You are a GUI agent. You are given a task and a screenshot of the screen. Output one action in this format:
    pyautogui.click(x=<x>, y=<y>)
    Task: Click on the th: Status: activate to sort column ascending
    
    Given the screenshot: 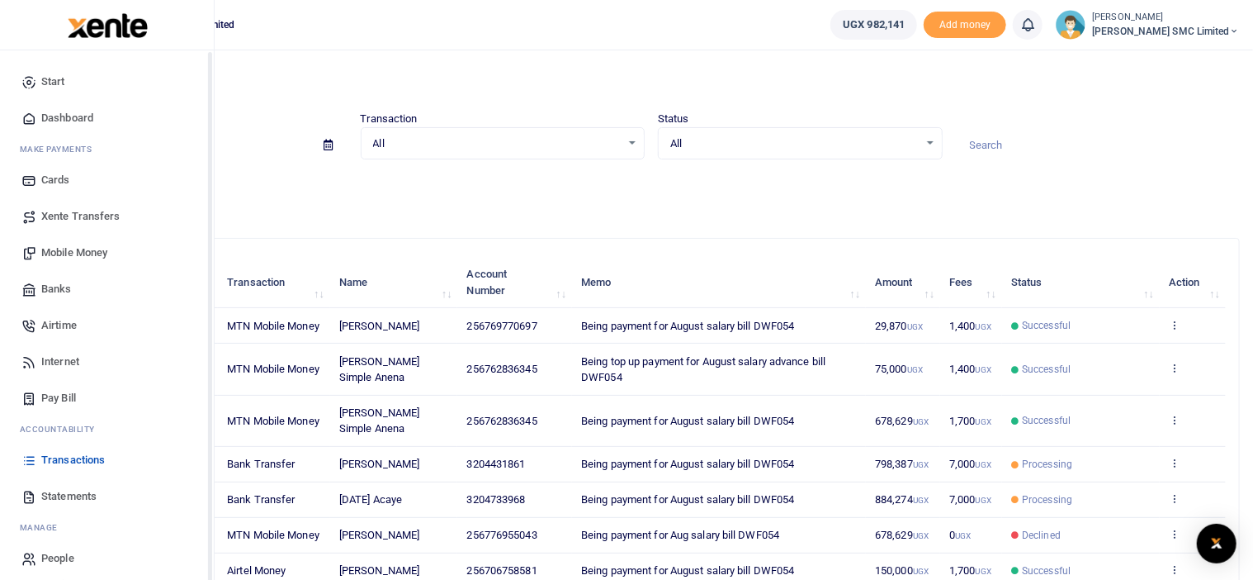 What is the action you would take?
    pyautogui.click(x=1081, y=282)
    